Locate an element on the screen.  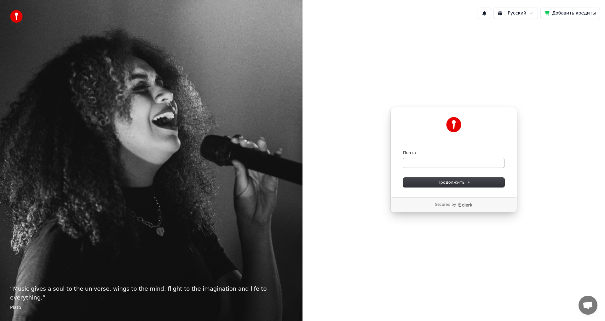
button: Добавить кредиты is located at coordinates (570, 13).